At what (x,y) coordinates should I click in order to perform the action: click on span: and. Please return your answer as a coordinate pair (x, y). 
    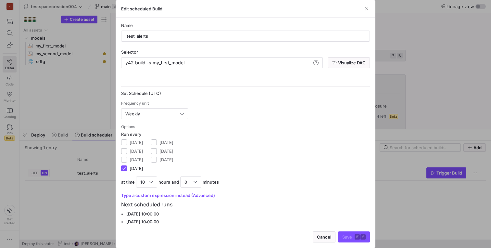
    Looking at the image, I should click on (175, 182).